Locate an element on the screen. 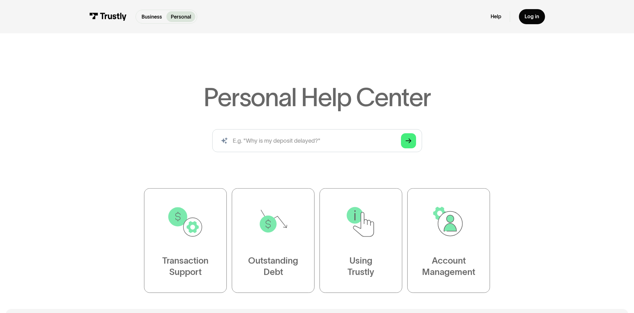  form: Search is located at coordinates (317, 141).